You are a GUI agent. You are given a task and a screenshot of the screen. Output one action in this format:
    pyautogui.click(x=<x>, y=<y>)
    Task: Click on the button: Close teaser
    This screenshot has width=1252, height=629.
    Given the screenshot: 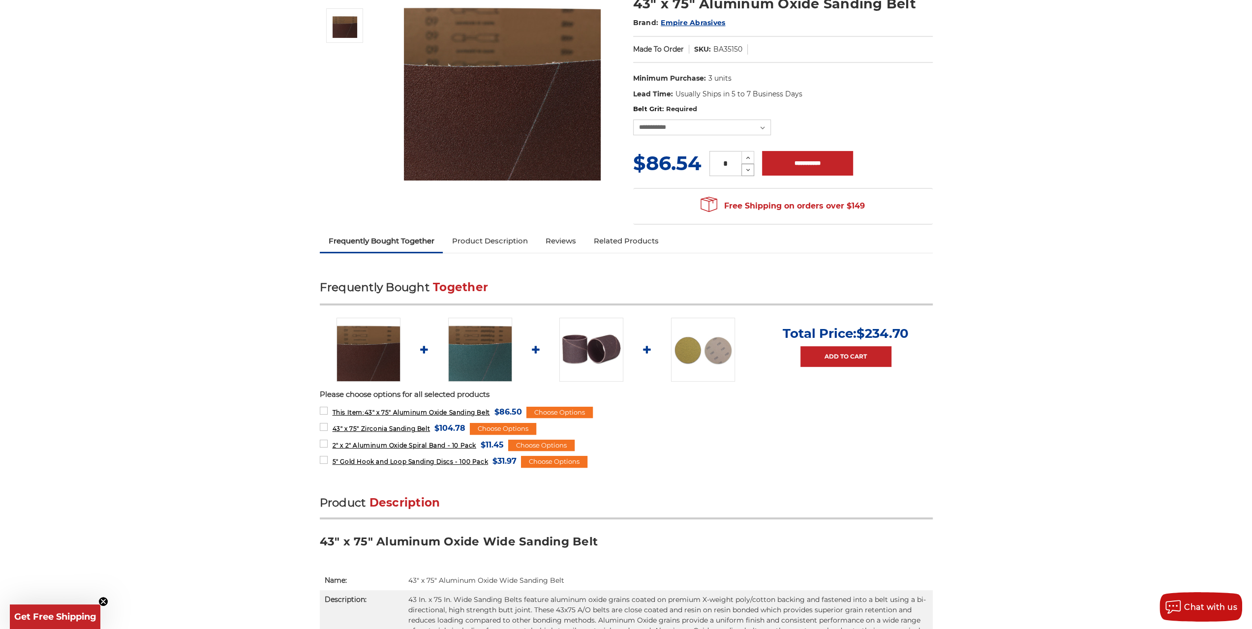 What is the action you would take?
    pyautogui.click(x=103, y=602)
    